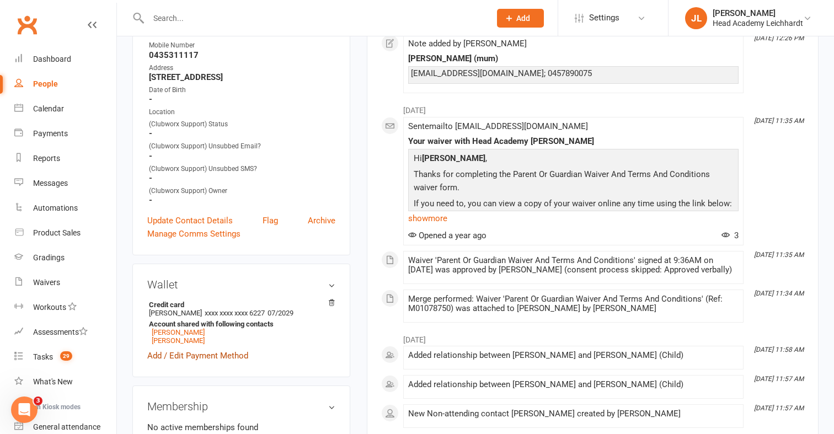 The image size is (834, 434). Describe the element at coordinates (65, 382) in the screenshot. I see `a: What's New` at that location.